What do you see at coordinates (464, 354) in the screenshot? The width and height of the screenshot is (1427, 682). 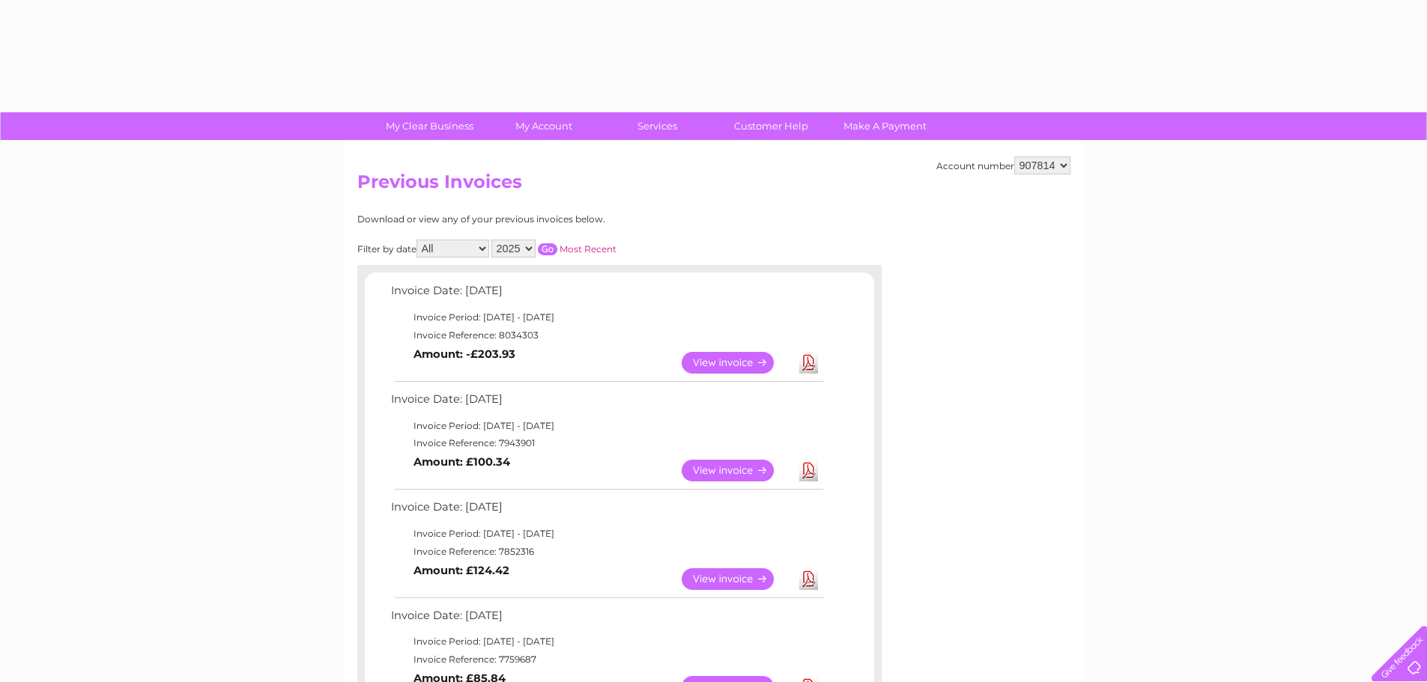 I see `b: Amount: -£203.93` at bounding box center [464, 354].